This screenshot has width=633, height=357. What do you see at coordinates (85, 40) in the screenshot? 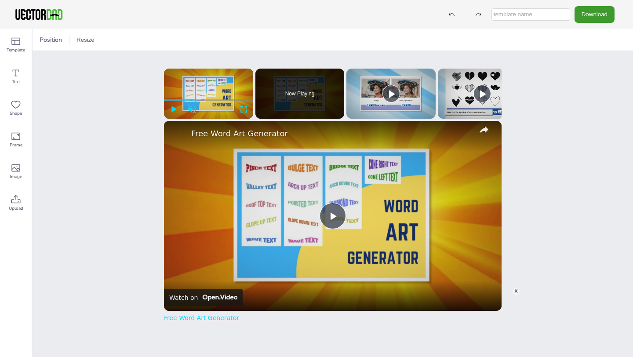
I see `button: Resize` at bounding box center [85, 40].